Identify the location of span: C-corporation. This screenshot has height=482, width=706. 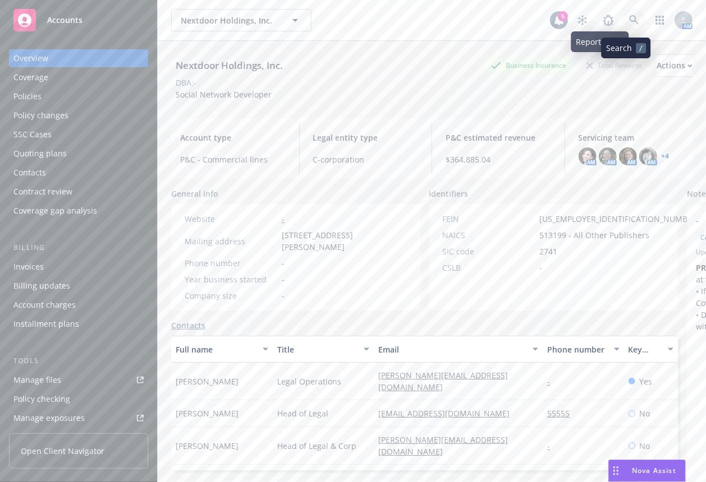
(366, 159).